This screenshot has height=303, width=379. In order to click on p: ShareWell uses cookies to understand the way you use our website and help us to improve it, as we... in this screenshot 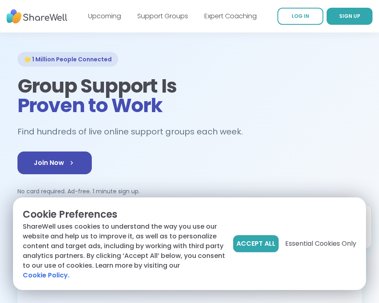, I will do `click(125, 251)`.